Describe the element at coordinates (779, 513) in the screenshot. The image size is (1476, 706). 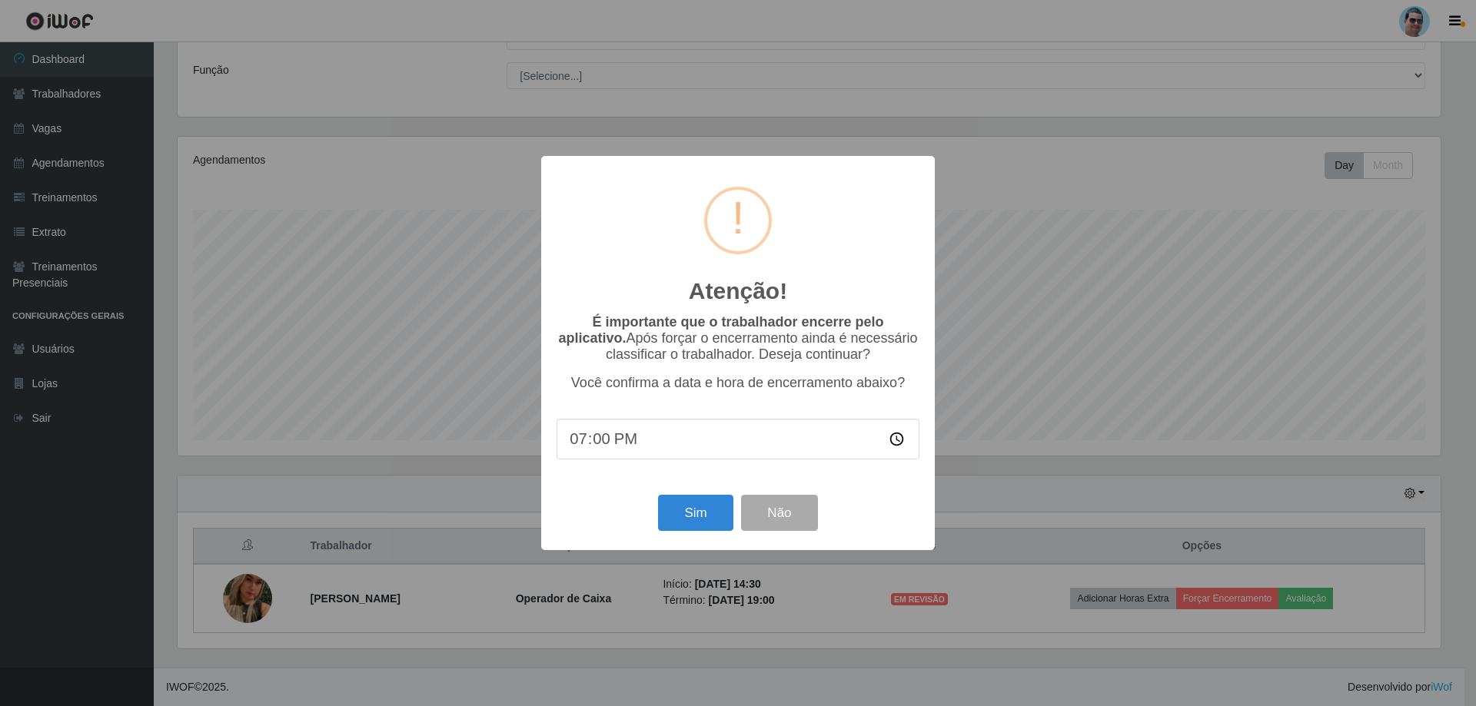
I see `button: Não` at that location.